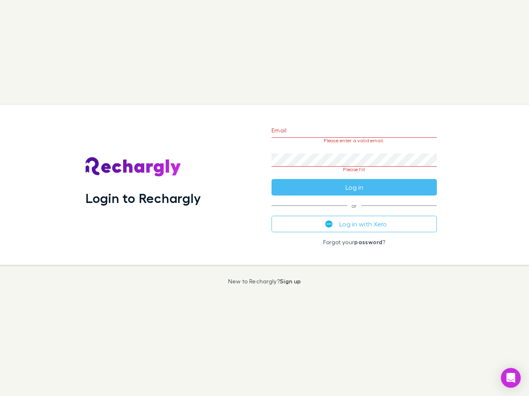  Describe the element at coordinates (354, 141) in the screenshot. I see `p: Please enter a valid email.` at that location.